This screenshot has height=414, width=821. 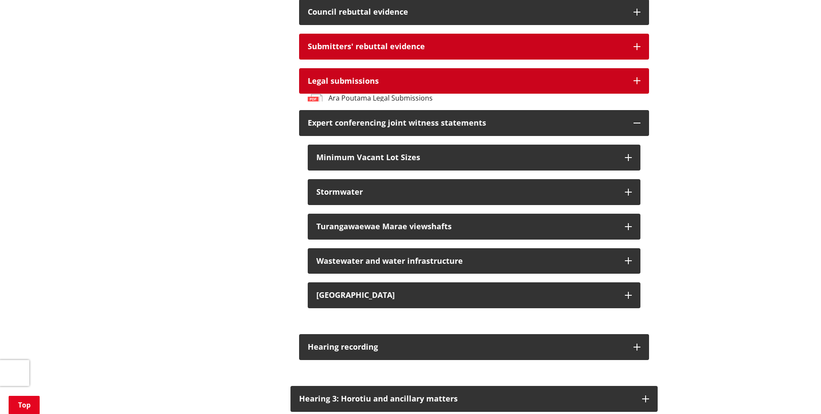 I want to click on div: Council rebuttal evidence, so click(x=467, y=12).